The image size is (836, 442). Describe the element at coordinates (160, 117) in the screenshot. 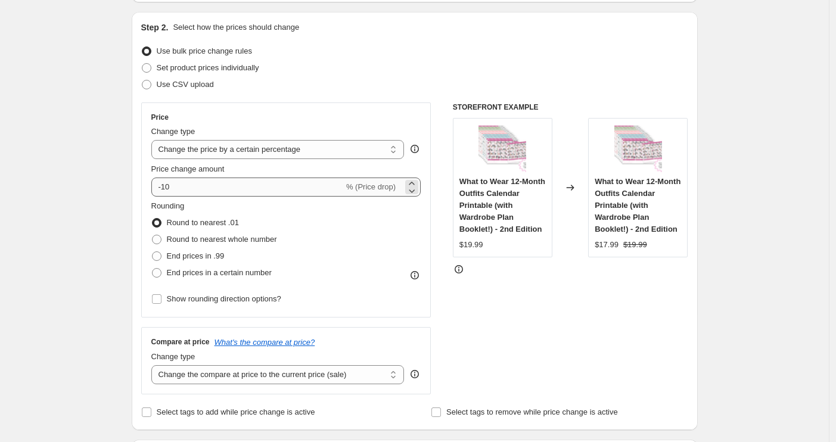

I see `h3: Price` at that location.